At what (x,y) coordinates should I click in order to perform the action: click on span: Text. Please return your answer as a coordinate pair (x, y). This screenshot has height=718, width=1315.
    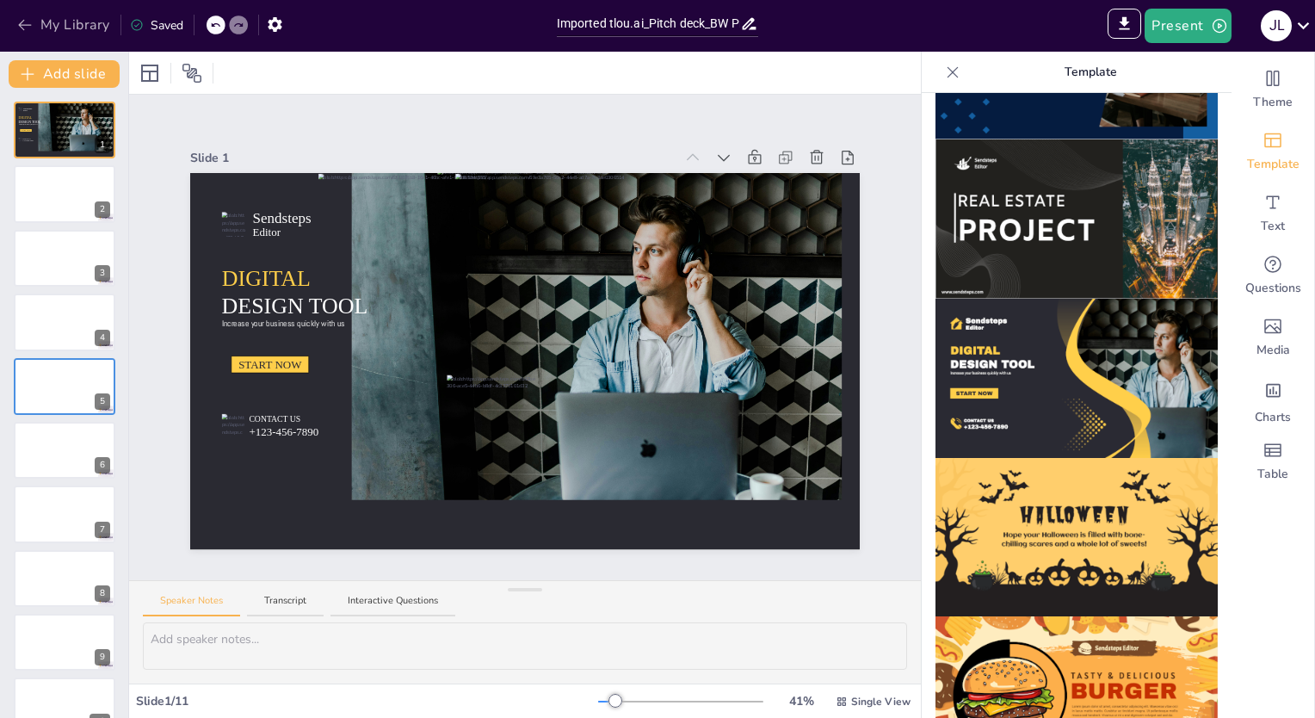
    Looking at the image, I should click on (1273, 226).